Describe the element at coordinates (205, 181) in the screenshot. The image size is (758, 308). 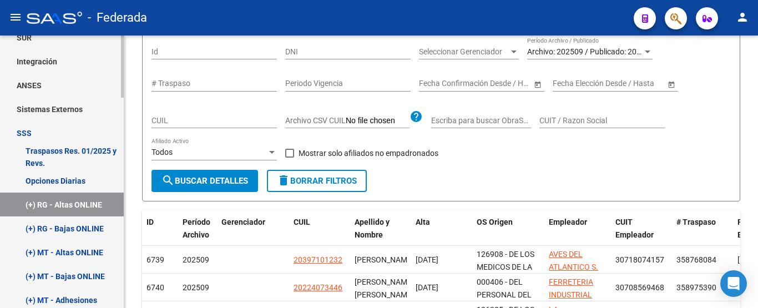
I see `button: Buscar Detalles` at that location.